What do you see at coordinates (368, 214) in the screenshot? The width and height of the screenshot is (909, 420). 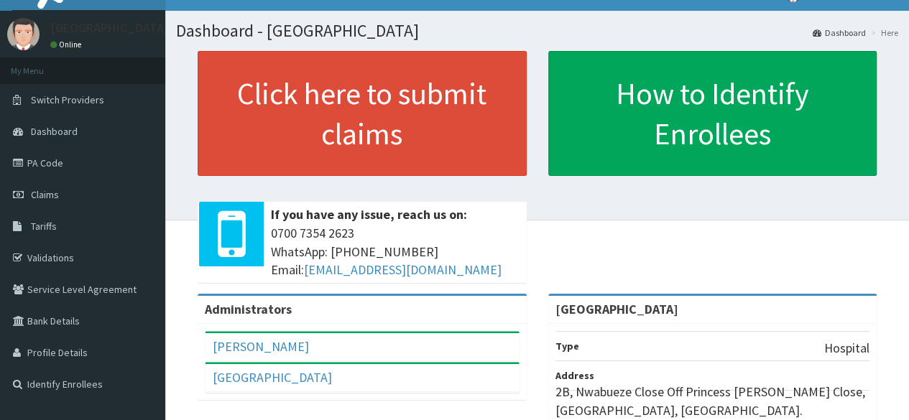 I see `b: If you have any issue, reach us on:` at bounding box center [368, 214].